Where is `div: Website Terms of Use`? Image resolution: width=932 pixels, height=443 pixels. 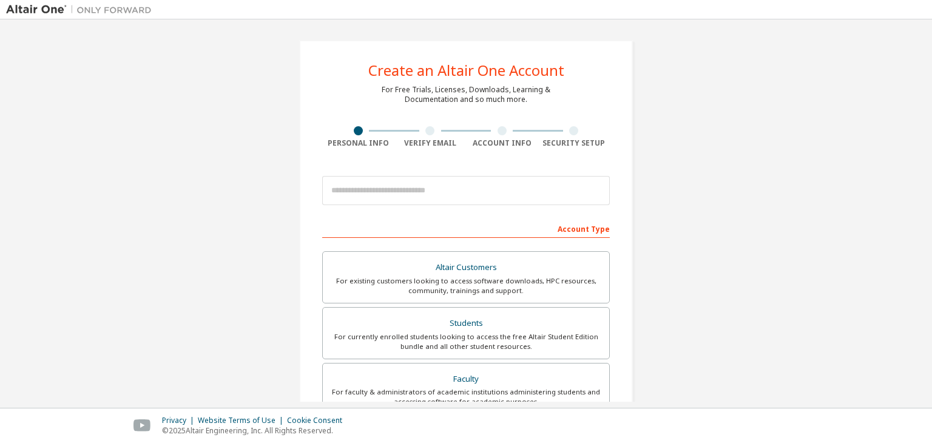 div: Website Terms of Use is located at coordinates (242, 420).